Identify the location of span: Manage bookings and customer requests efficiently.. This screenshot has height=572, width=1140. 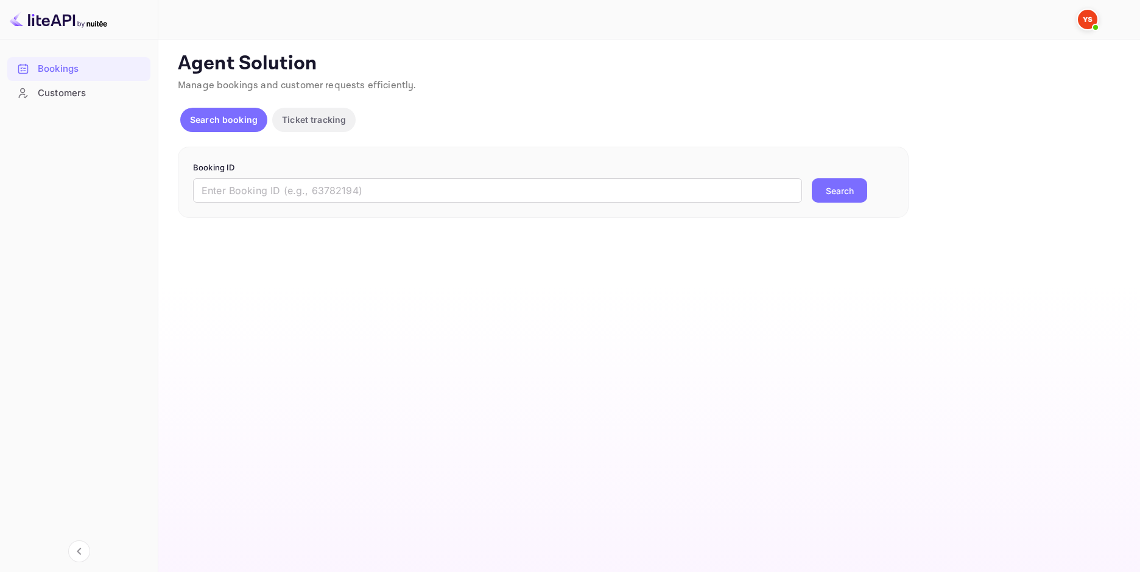
(297, 85).